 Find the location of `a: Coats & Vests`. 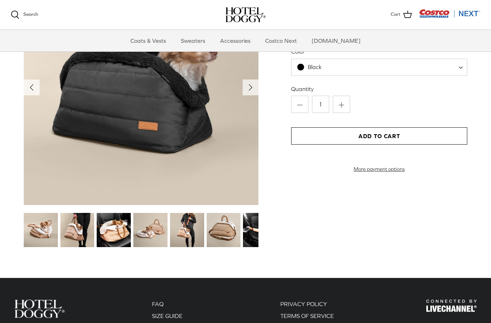

a: Coats & Vests is located at coordinates (148, 41).